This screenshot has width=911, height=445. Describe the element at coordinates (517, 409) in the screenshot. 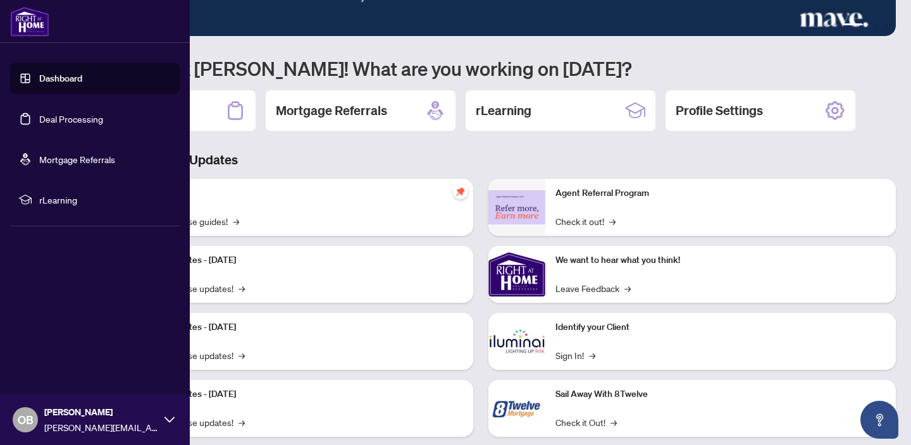

I see `img: Sail Away With 8Twelve` at that location.